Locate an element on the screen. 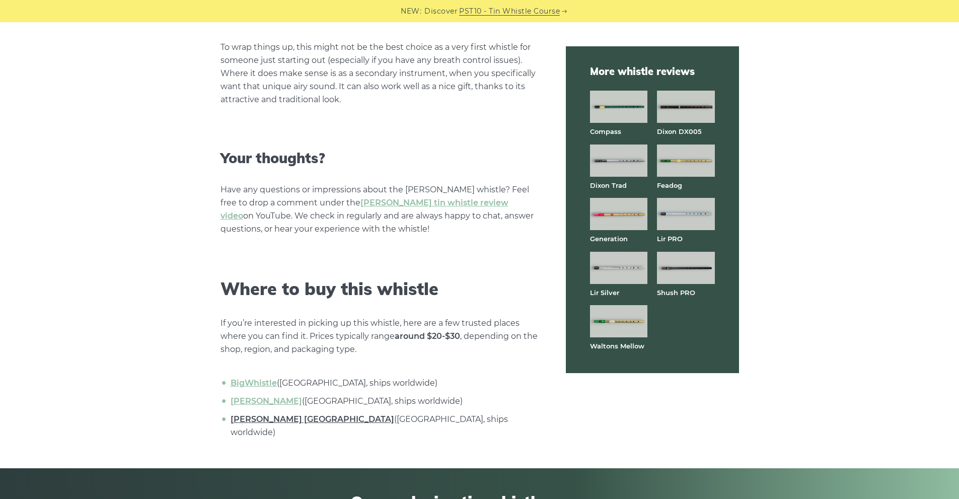  strong: Waltons Mellow is located at coordinates (617, 346).